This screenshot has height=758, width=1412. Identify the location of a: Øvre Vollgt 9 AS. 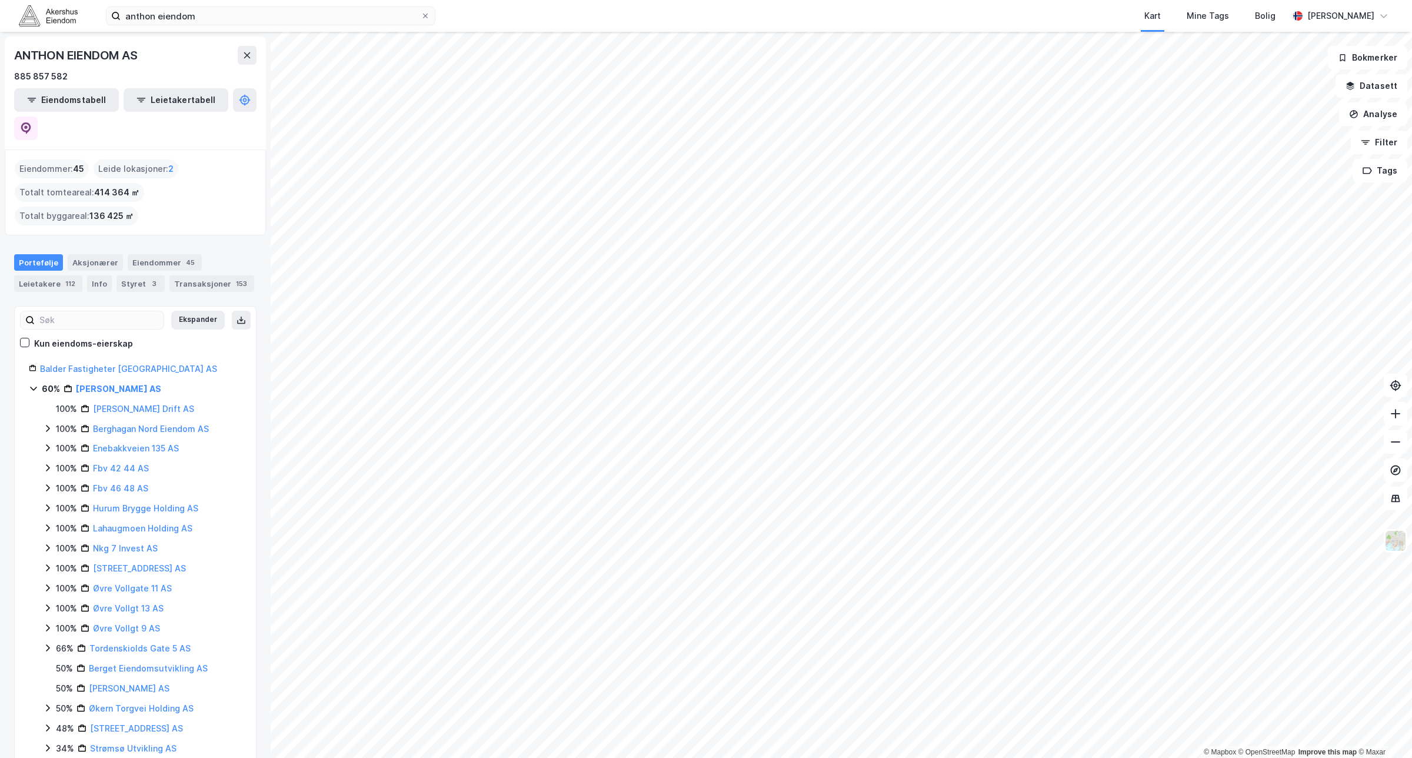
(126, 628).